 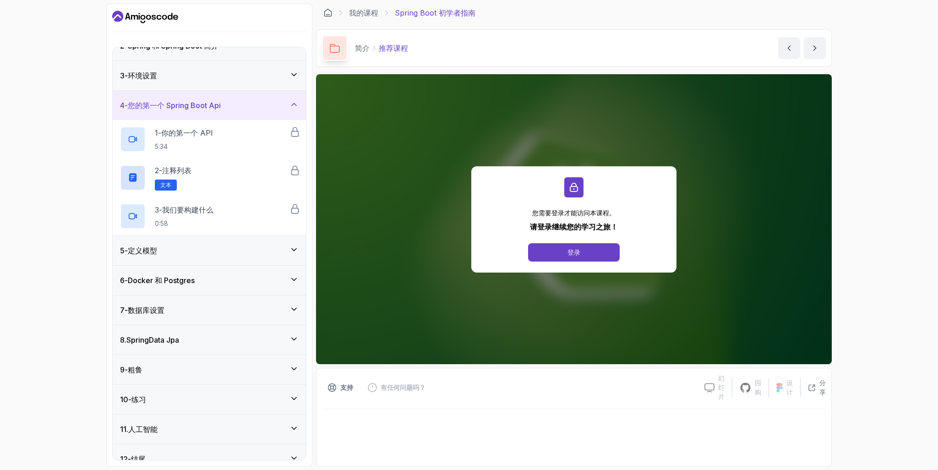 What do you see at coordinates (209, 429) in the screenshot?
I see `button: 11.人工智能` at bounding box center [209, 429].